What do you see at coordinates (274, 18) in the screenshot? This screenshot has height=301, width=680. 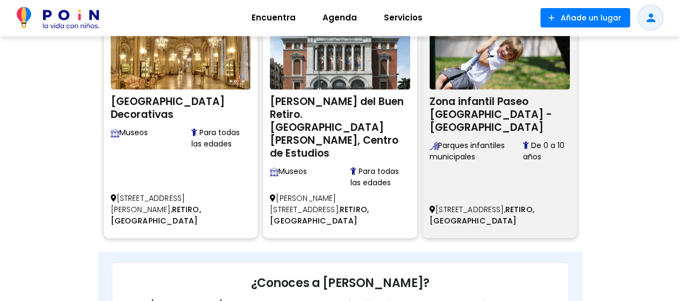 I see `span: Encuentra` at bounding box center [274, 18].